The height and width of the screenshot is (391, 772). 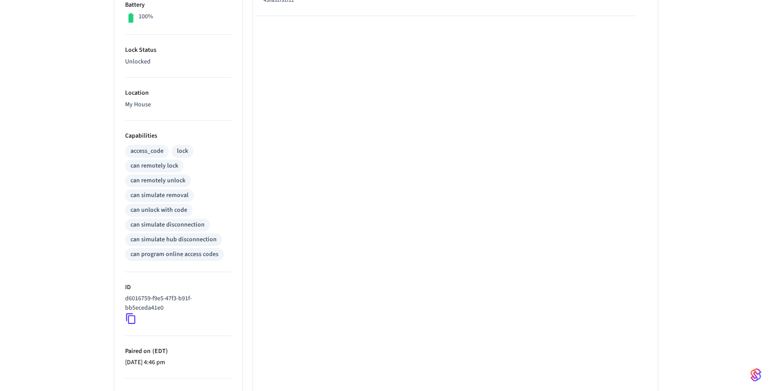 I want to click on div: can remotely lock, so click(x=154, y=166).